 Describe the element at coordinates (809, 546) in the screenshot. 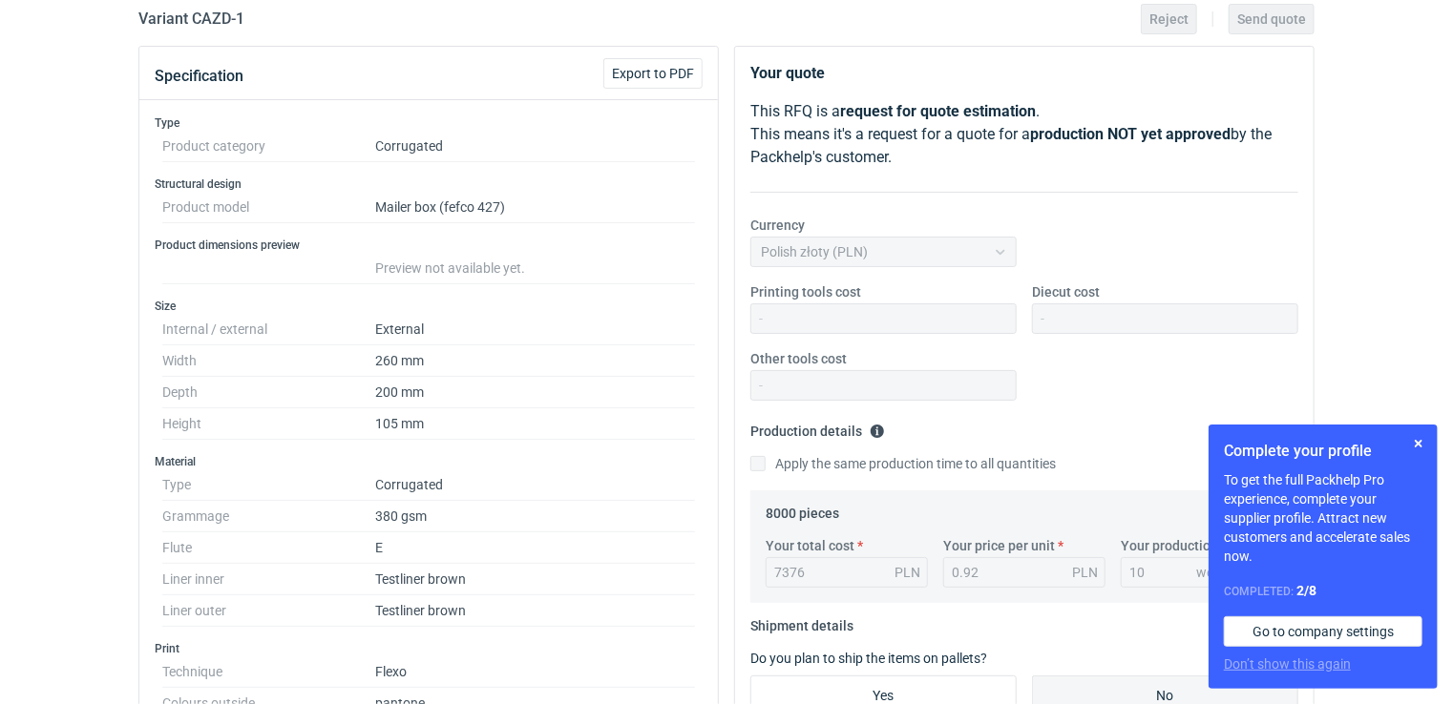

I see `label: Your total cost` at that location.